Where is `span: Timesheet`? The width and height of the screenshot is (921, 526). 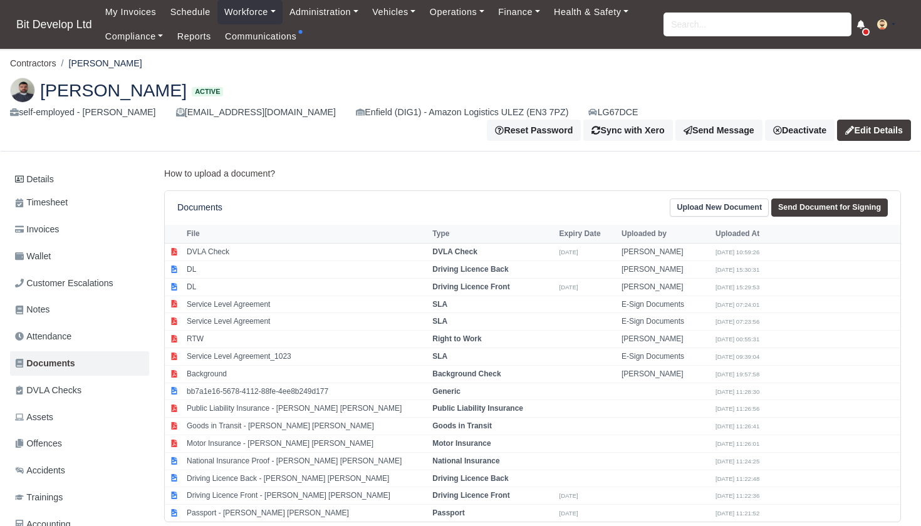 span: Timesheet is located at coordinates (41, 202).